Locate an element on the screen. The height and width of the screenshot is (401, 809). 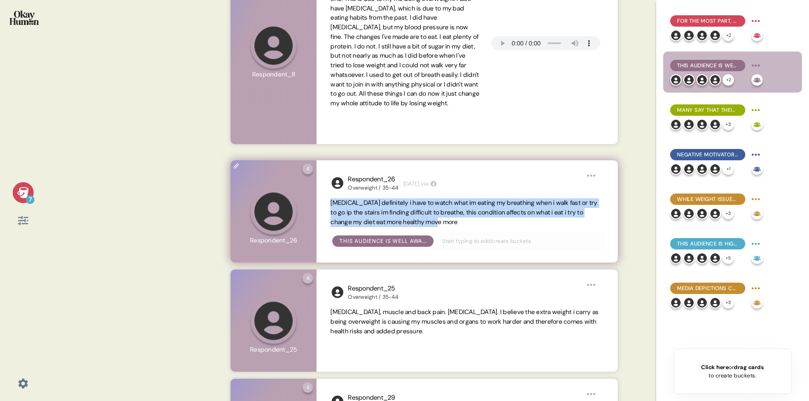
span: via is located at coordinates (425, 184).